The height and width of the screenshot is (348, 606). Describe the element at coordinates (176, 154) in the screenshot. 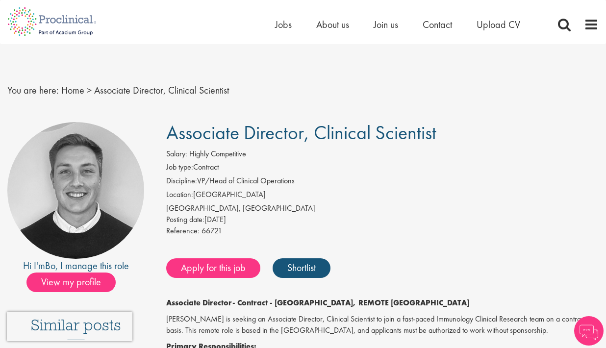

I see `label: Salary:` at that location.